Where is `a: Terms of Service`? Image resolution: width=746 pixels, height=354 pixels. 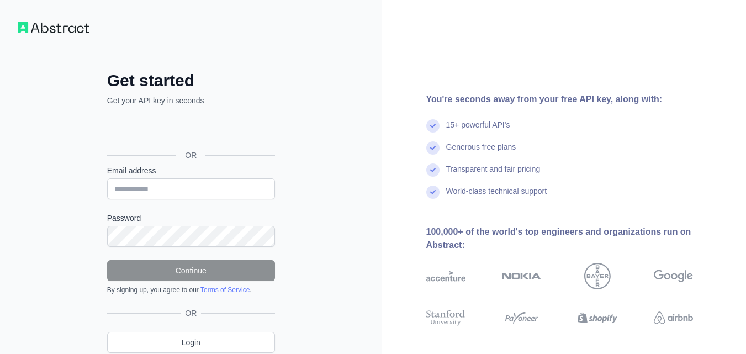
a: Terms of Service is located at coordinates (225, 290).